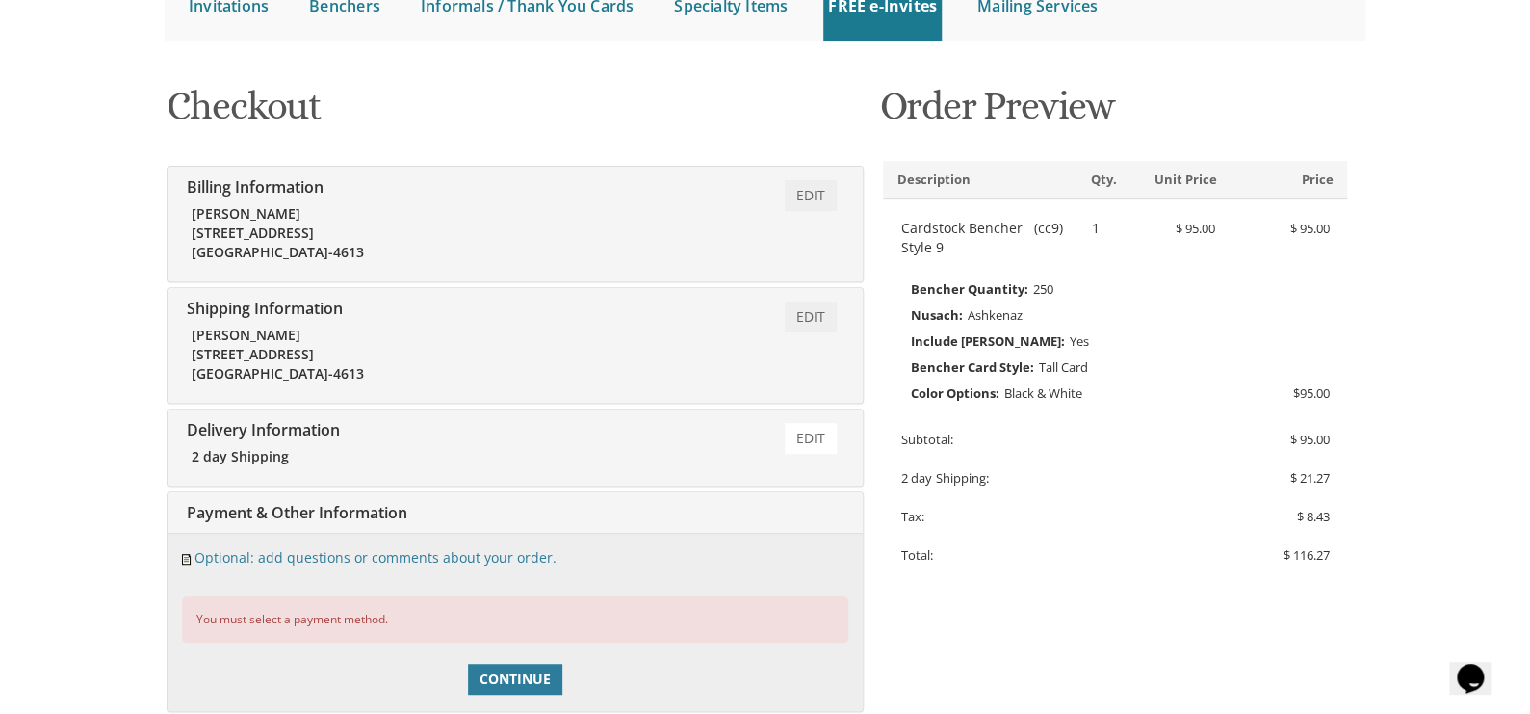 Image resolution: width=1530 pixels, height=714 pixels. I want to click on span: Cardstock Bencher Style 9, so click(965, 238).